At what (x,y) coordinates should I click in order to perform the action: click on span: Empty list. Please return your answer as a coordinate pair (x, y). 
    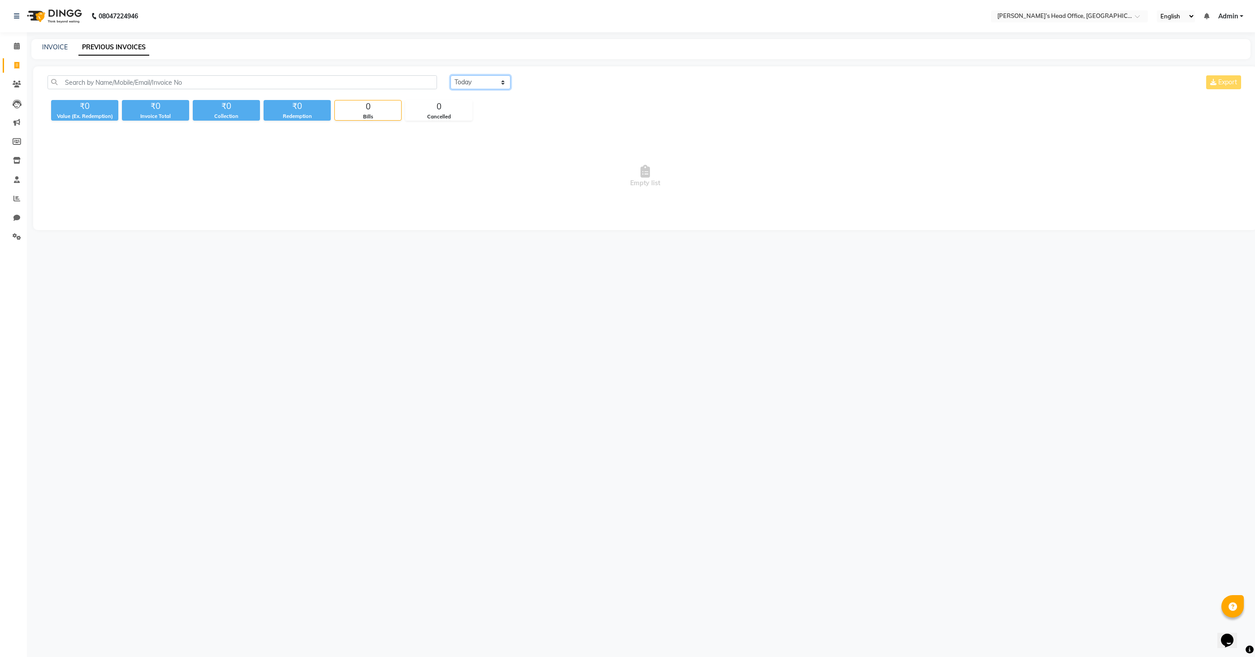
    Looking at the image, I should click on (645, 176).